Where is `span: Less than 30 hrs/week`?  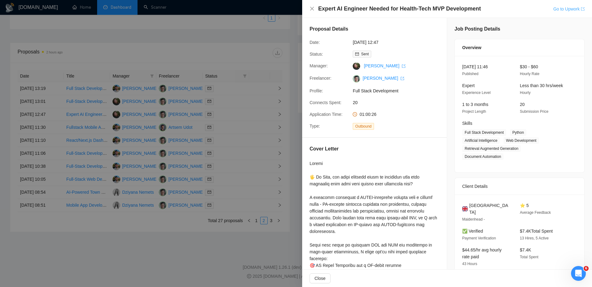
span: Less than 30 hrs/week is located at coordinates (542, 85).